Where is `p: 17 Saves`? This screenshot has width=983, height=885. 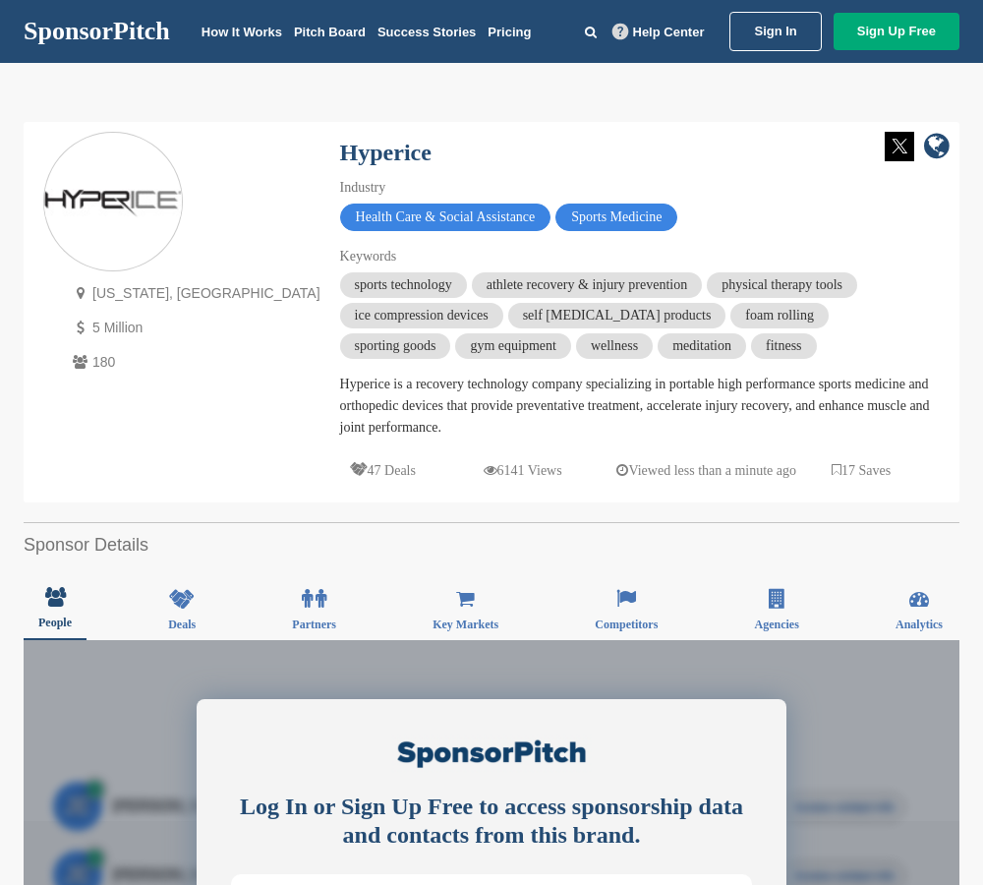 p: 17 Saves is located at coordinates (861, 470).